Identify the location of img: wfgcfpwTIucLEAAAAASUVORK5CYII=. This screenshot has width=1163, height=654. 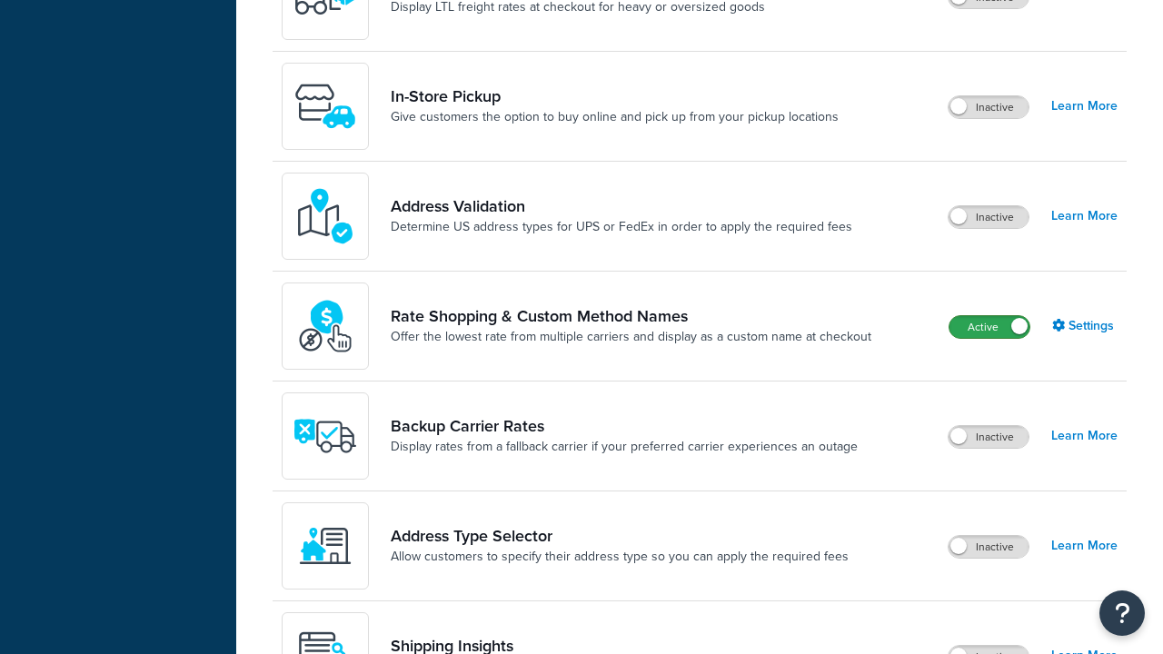
(325, 106).